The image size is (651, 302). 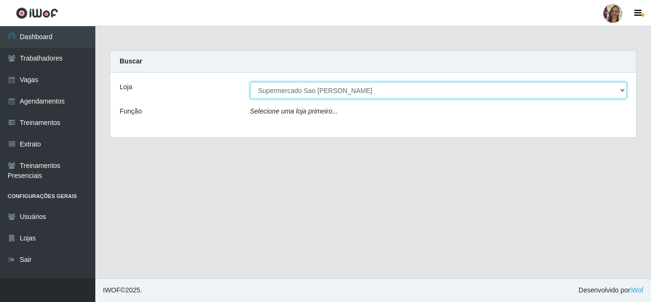 I want to click on span: © 2025 ., so click(x=123, y=290).